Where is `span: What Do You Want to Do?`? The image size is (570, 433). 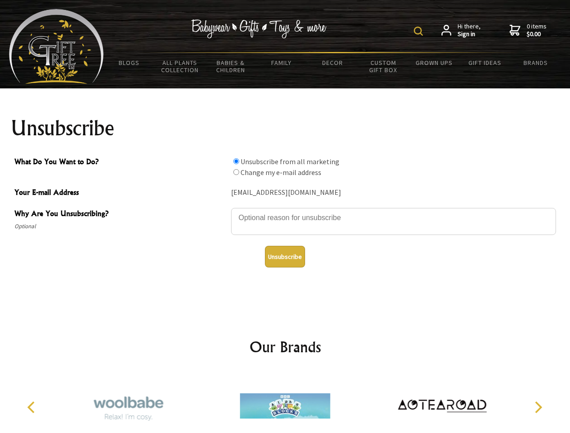 span: What Do You Want to Do? is located at coordinates (120, 162).